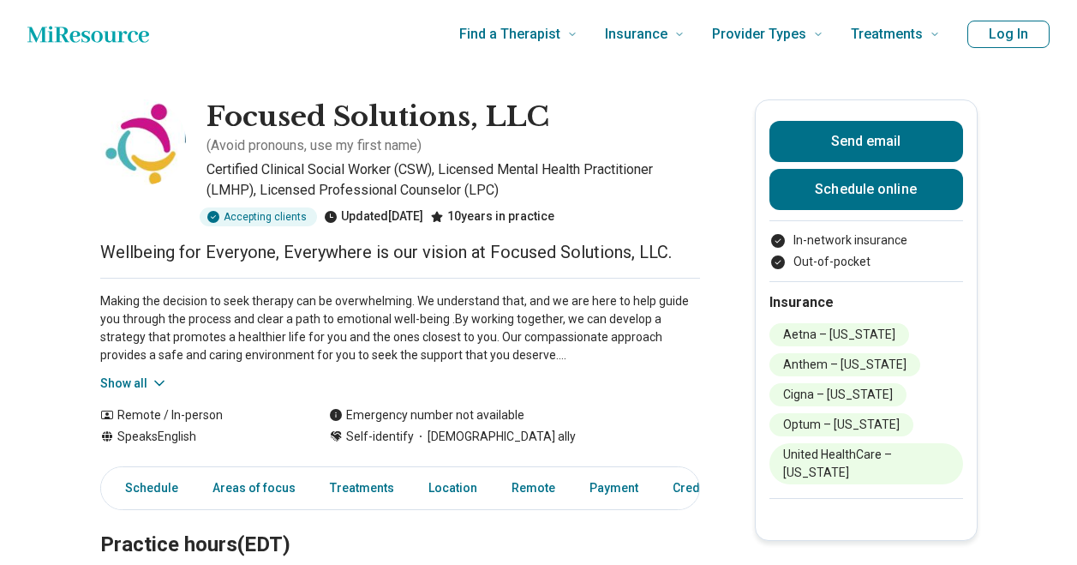  What do you see at coordinates (362, 488) in the screenshot?
I see `a: Treatments` at bounding box center [362, 488].